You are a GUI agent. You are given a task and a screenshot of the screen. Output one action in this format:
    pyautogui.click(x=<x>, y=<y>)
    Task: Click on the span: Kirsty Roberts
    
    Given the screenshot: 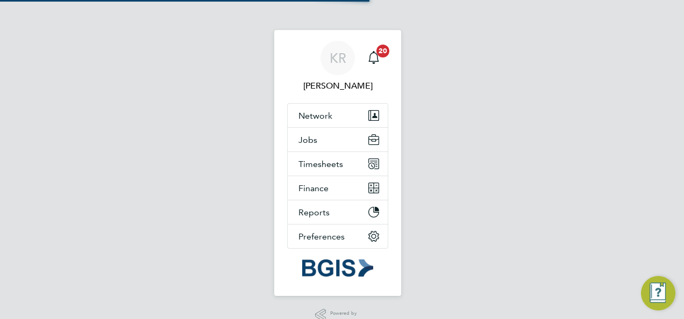 What is the action you would take?
    pyautogui.click(x=338, y=86)
    